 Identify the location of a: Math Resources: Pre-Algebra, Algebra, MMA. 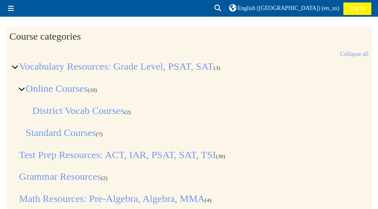
(112, 199).